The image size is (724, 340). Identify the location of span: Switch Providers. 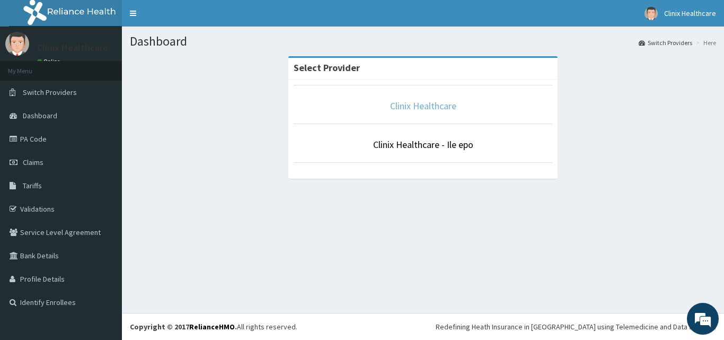
(50, 92).